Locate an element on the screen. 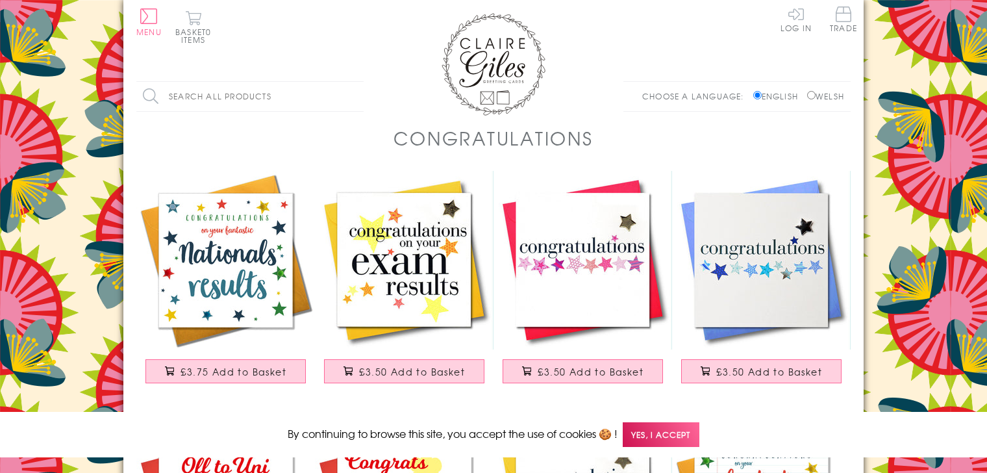  a: Congratulations Card, Pink Stars, Embellished with a padded star £3.50 Add to Basket is located at coordinates (583, 283).